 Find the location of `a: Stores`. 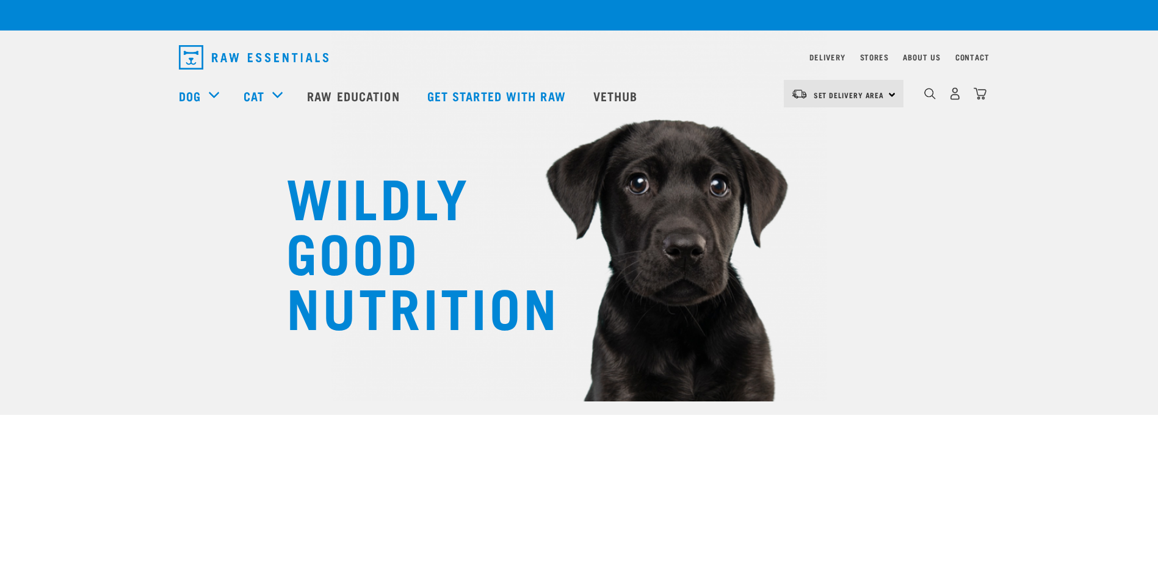

a: Stores is located at coordinates (874, 57).